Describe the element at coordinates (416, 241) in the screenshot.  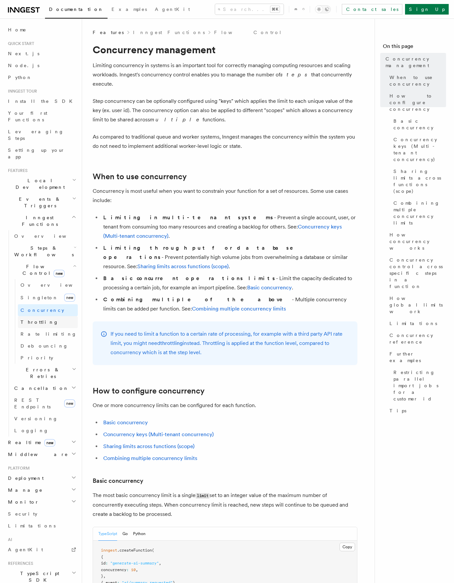
I see `a: How concurrency works` at that location.